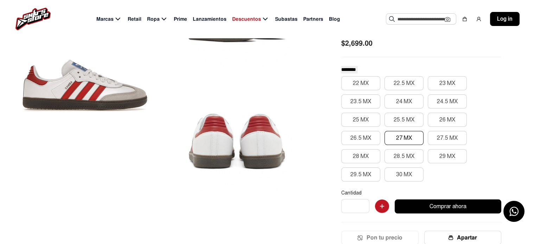  What do you see at coordinates (33, 19) in the screenshot?
I see `img: logo` at bounding box center [33, 19].